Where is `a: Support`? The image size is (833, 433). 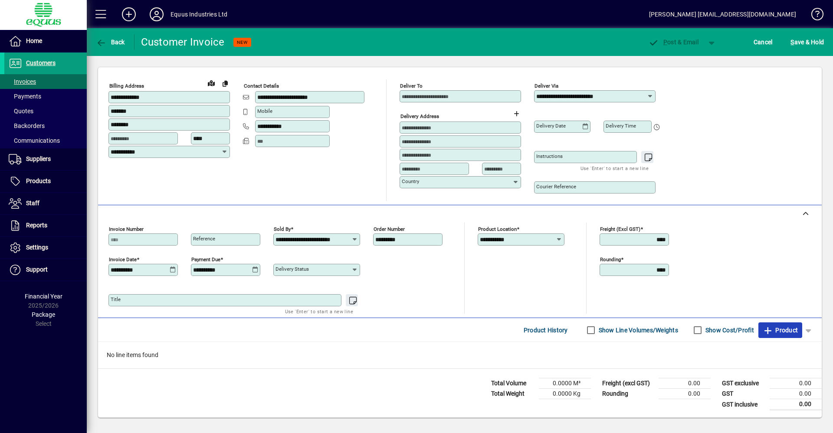 a: Support is located at coordinates (46, 270).